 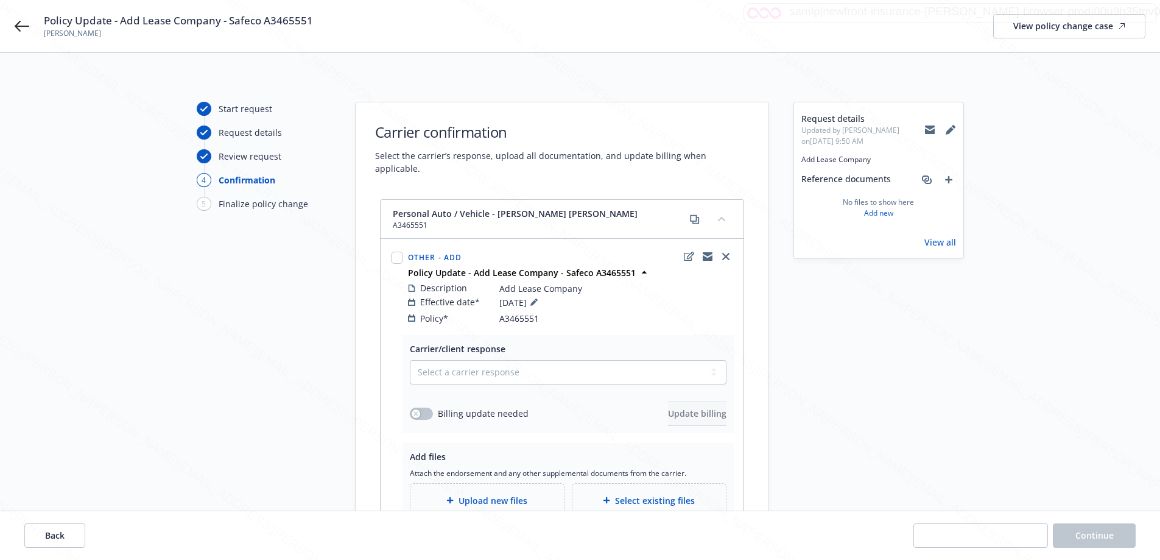 What do you see at coordinates (879, 213) in the screenshot?
I see `a: Add new` at bounding box center [879, 213].